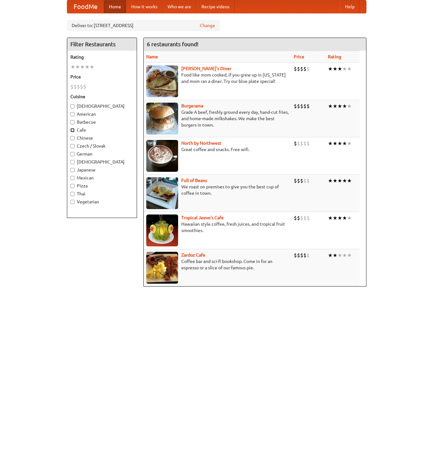 The width and height of the screenshot is (433, 451). What do you see at coordinates (102, 44) in the screenshot?
I see `h4: Filter Restaurants` at bounding box center [102, 44].